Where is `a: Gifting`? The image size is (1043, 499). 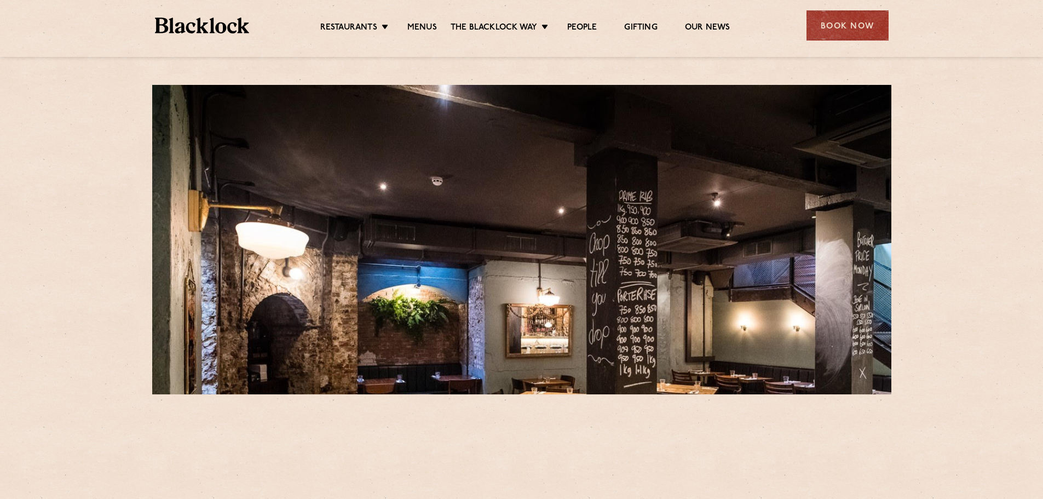 a: Gifting is located at coordinates (641, 28).